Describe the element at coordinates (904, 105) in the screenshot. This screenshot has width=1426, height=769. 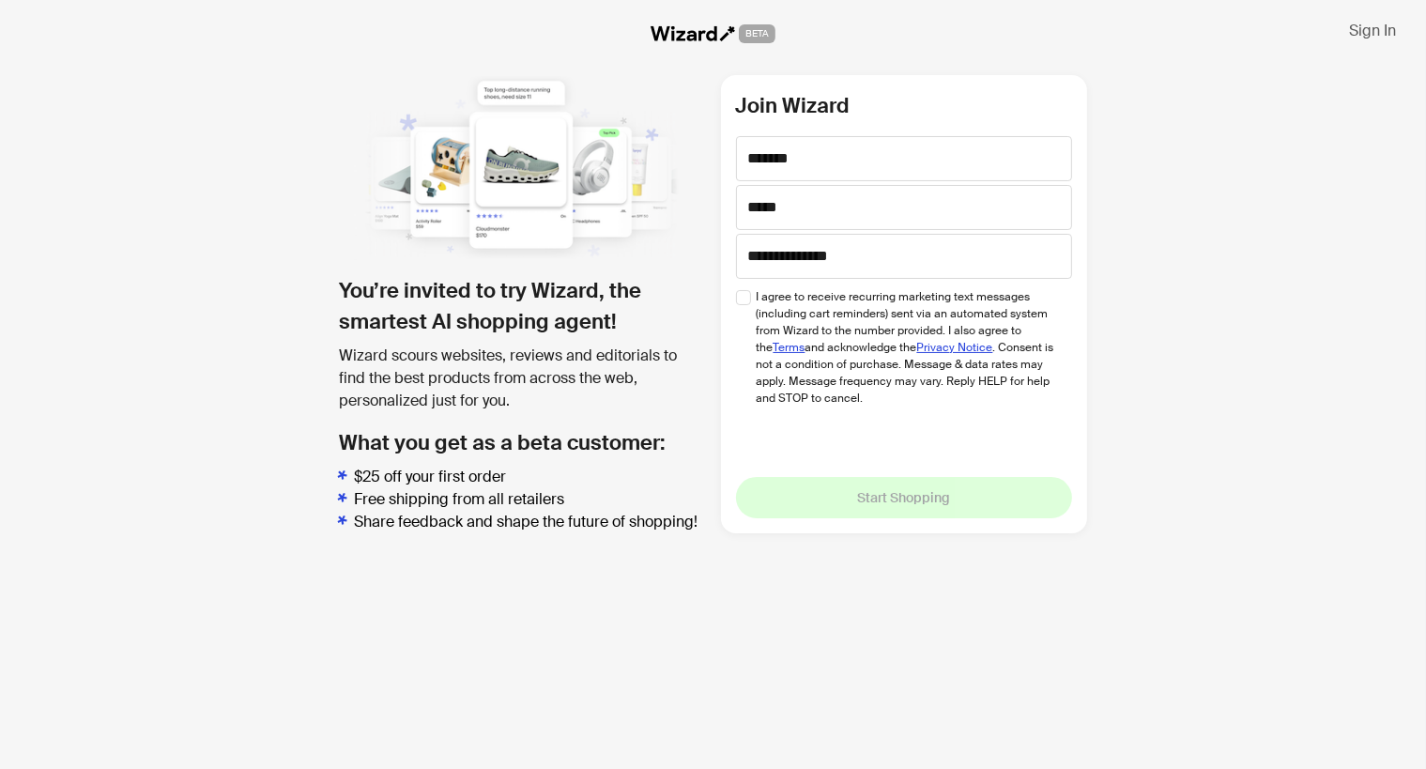
I see `h2: Join Wizard` at that location.